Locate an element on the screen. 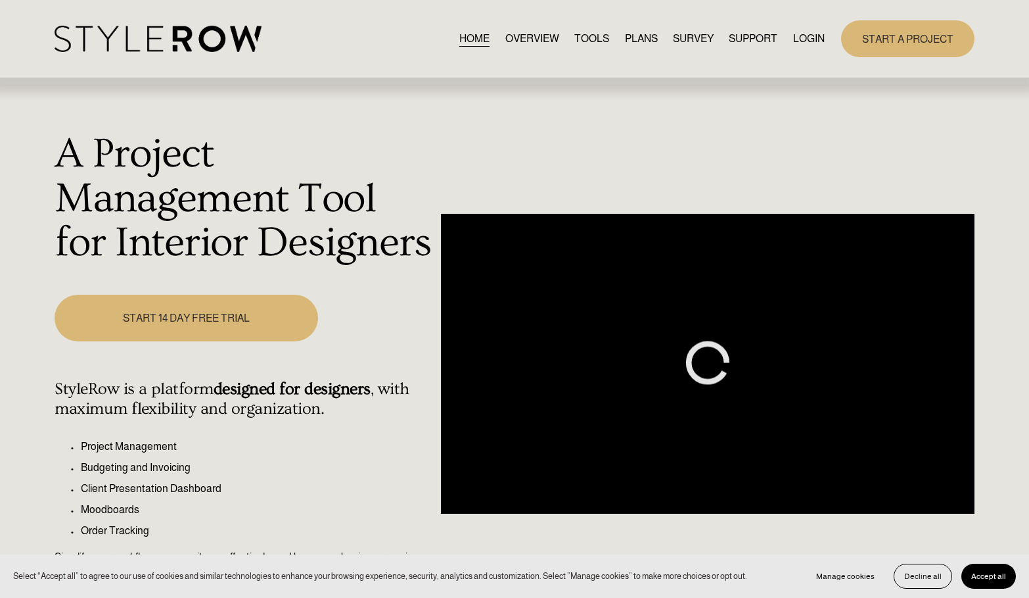 This screenshot has height=598, width=1029. a: OVERVIEW is located at coordinates (532, 38).